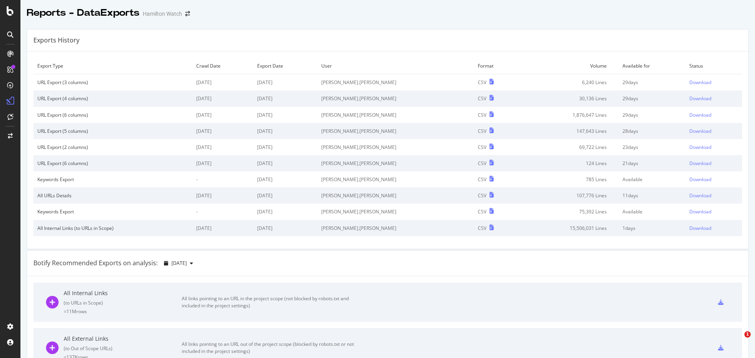 The image size is (755, 358). What do you see at coordinates (569, 98) in the screenshot?
I see `td: 30,136 Lines` at bounding box center [569, 98].